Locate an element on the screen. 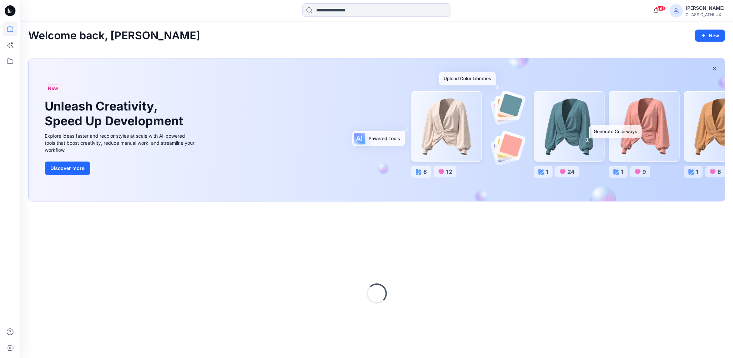  div: CLASSIC_ATHLUX is located at coordinates (705, 14).